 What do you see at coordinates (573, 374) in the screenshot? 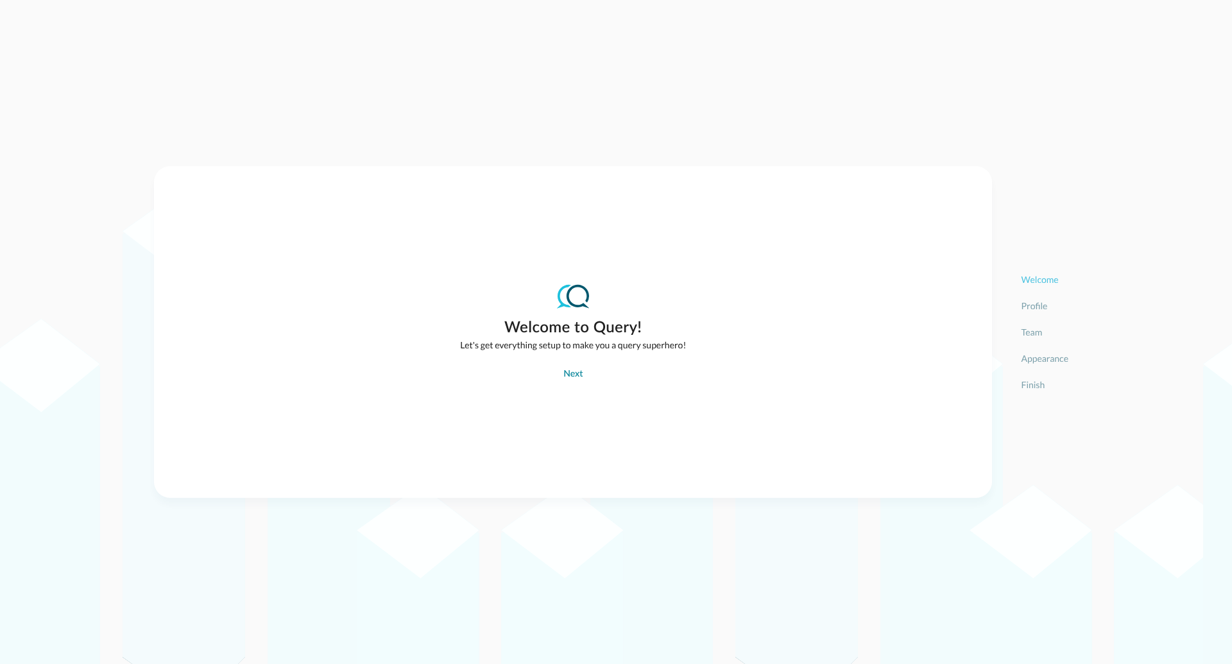
I see `div: Next` at bounding box center [573, 374].